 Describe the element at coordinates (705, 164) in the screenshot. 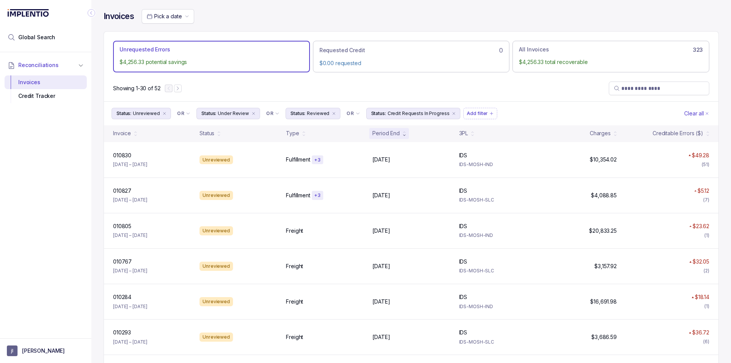

I see `div: (51)` at that location.